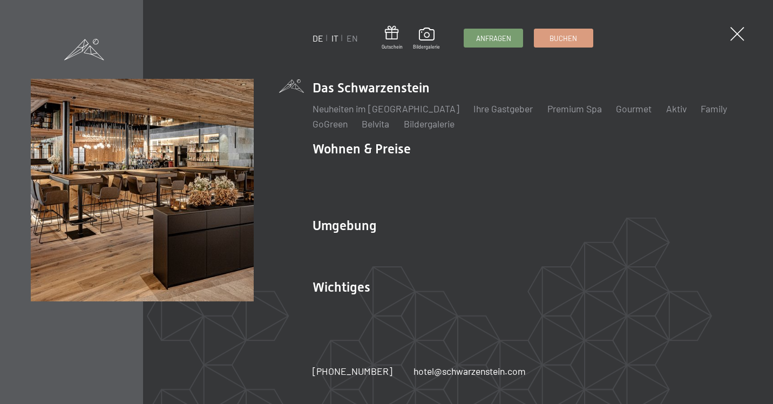  What do you see at coordinates (375, 124) in the screenshot?
I see `a: Belvita` at bounding box center [375, 124].